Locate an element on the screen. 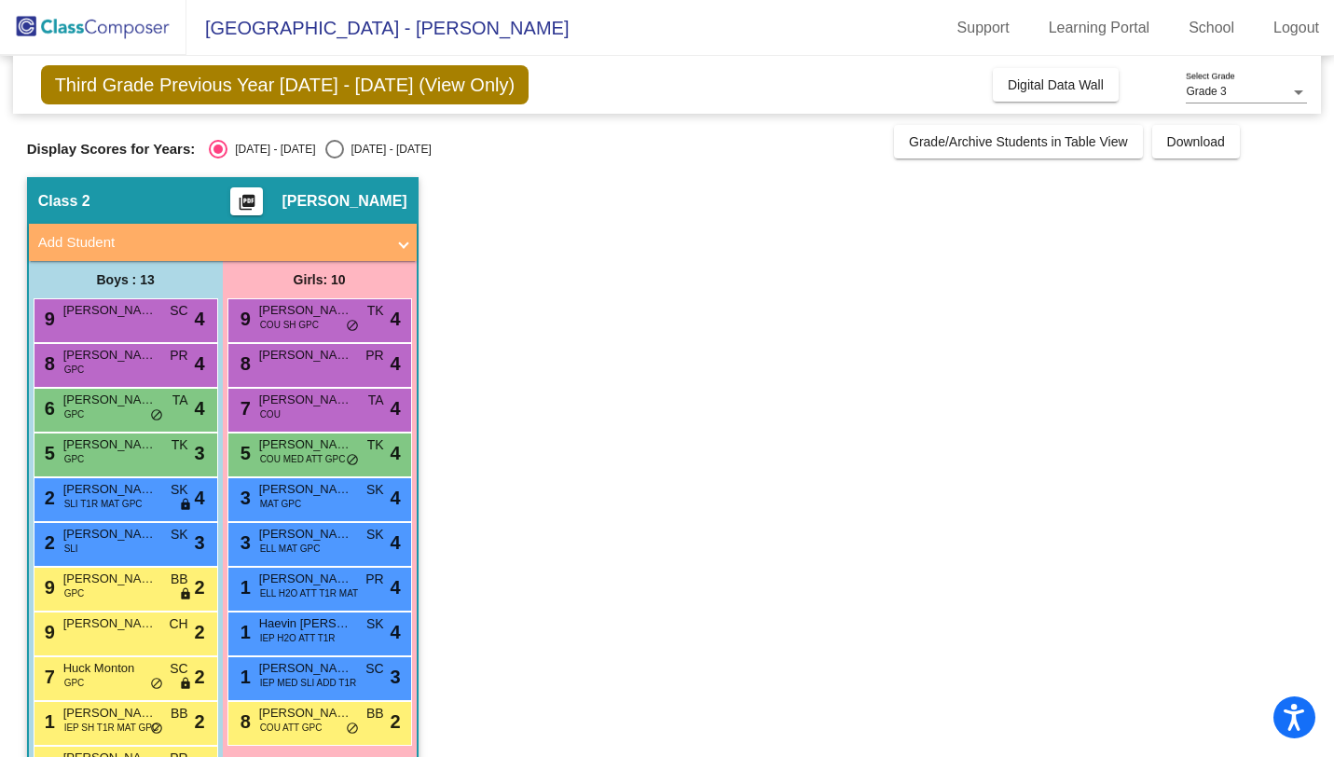 This screenshot has width=1334, height=757. span: 5 is located at coordinates (48, 453).